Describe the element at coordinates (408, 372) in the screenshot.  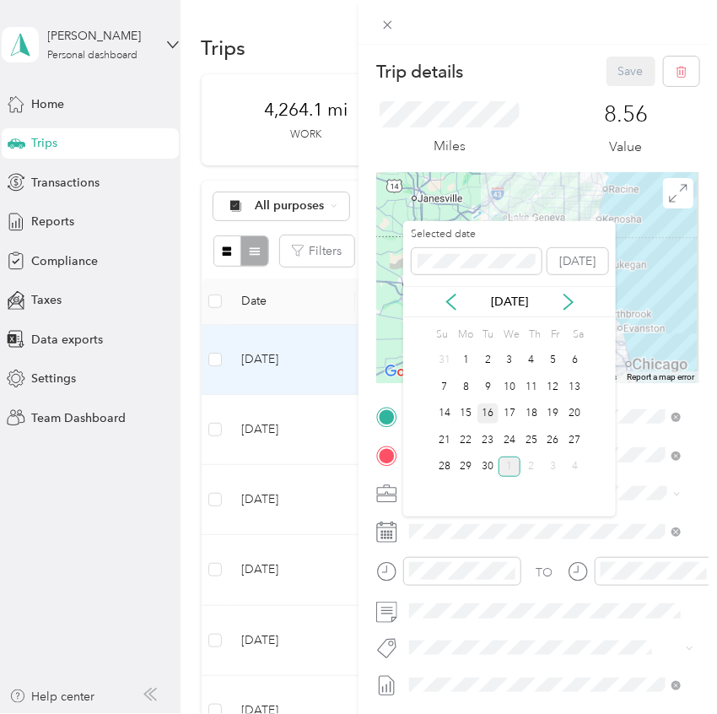
I see `img: Google` at that location.